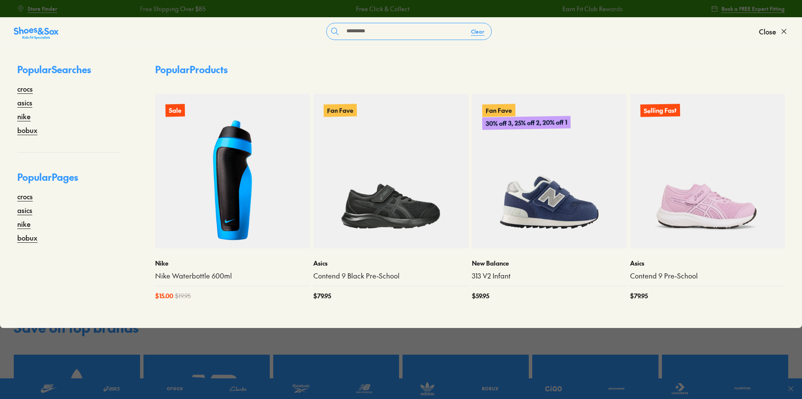  Describe the element at coordinates (172, 9) in the screenshot. I see `a: Free Shipping Over $85` at that location.